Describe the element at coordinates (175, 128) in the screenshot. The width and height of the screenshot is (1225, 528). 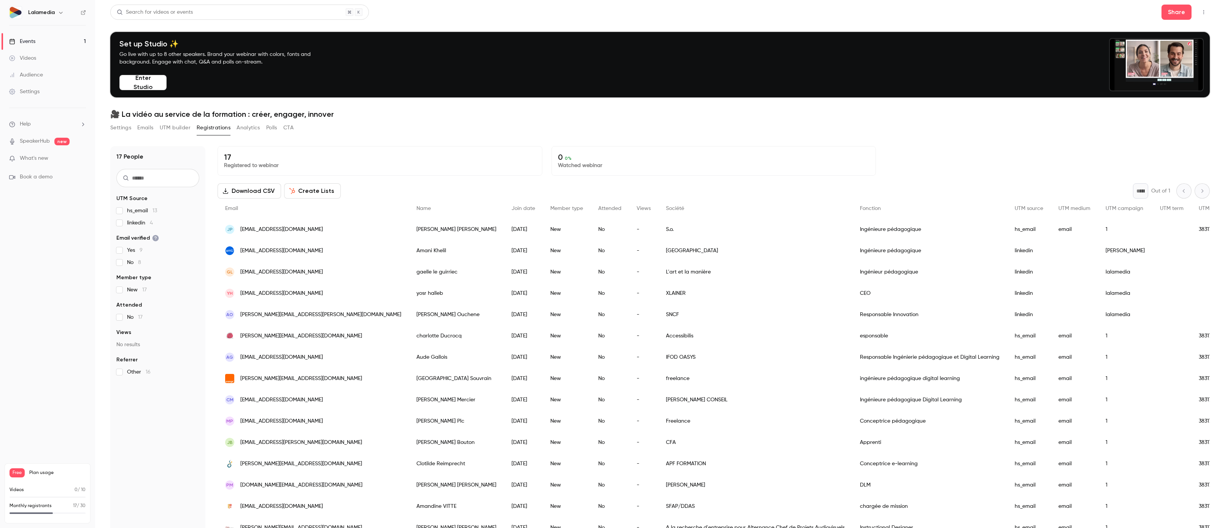
I see `button: UTM builder` at that location.